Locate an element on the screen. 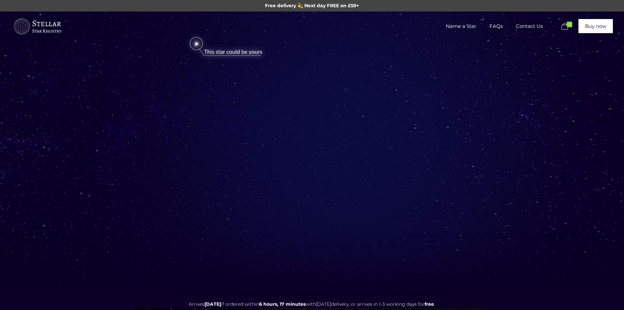 Image resolution: width=624 pixels, height=310 pixels. a: Name a Star is located at coordinates (461, 26).